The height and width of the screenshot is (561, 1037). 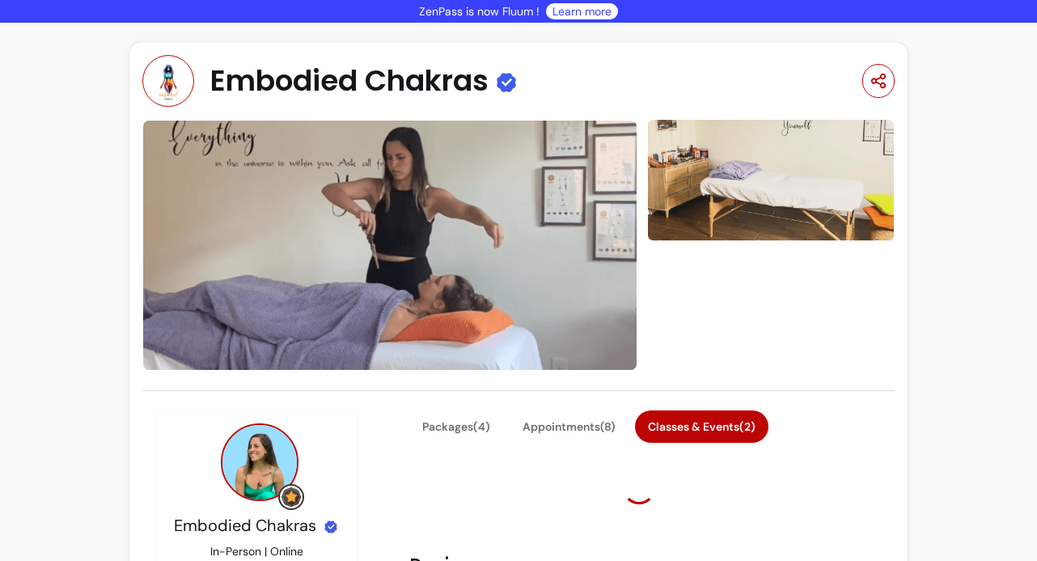 What do you see at coordinates (582, 11) in the screenshot?
I see `a: Learn more` at bounding box center [582, 11].